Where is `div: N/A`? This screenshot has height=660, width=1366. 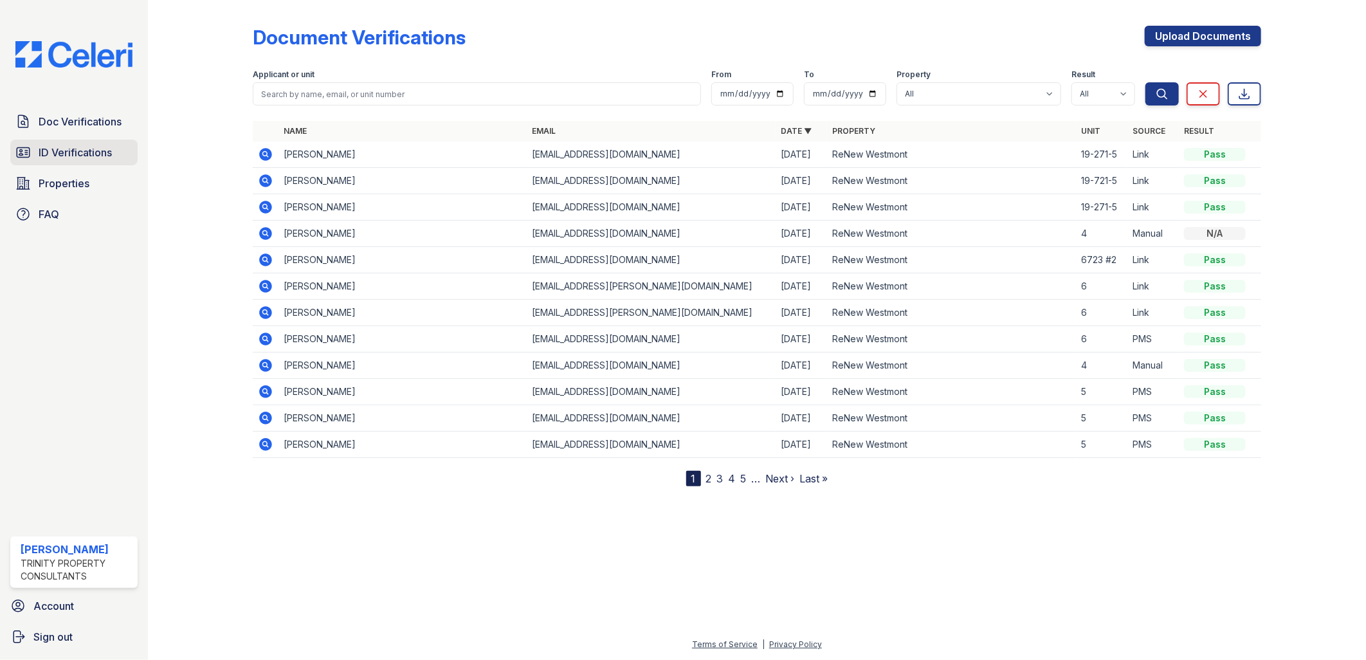 div: N/A is located at coordinates (1215, 234).